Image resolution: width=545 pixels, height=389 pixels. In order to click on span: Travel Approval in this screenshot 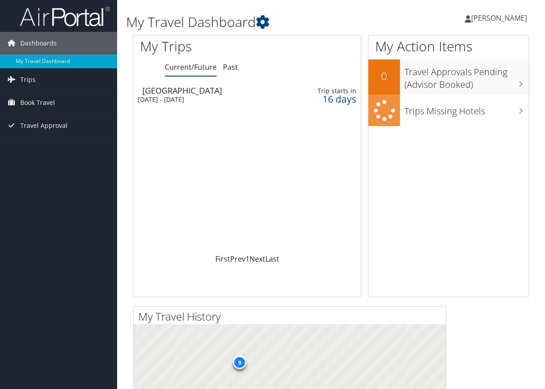, I will do `click(44, 126)`.